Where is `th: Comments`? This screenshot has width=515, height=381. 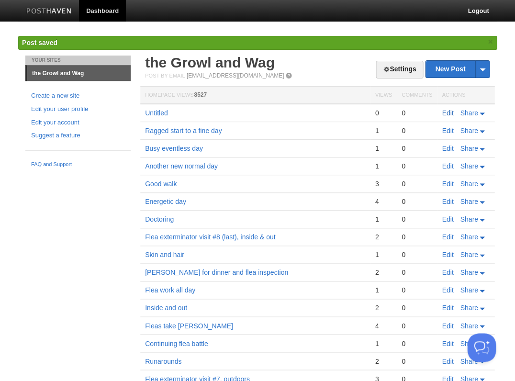 th: Comments is located at coordinates (417, 95).